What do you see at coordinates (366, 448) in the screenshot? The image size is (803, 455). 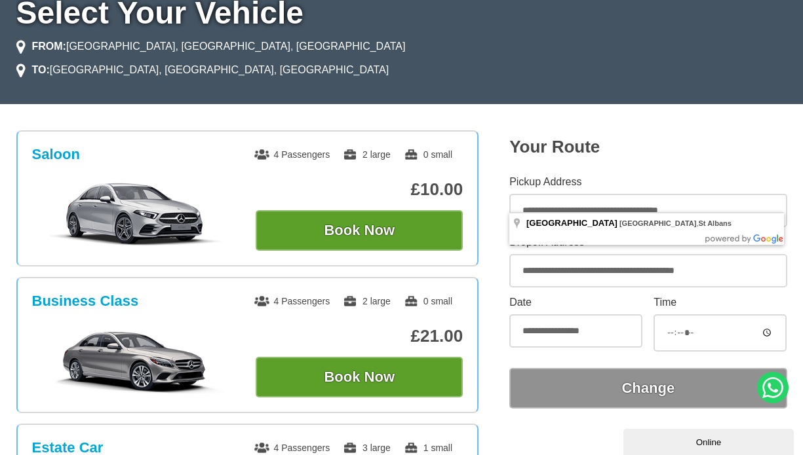 I see `span: 3 large` at bounding box center [366, 448].